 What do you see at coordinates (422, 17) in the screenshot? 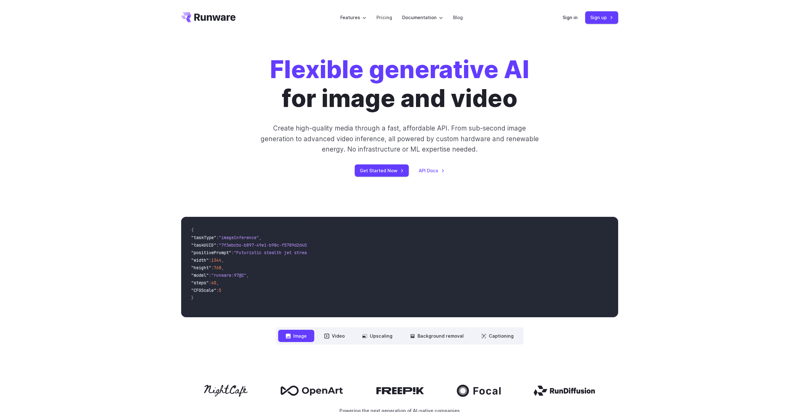
I see `label: Documentation` at bounding box center [422, 17].